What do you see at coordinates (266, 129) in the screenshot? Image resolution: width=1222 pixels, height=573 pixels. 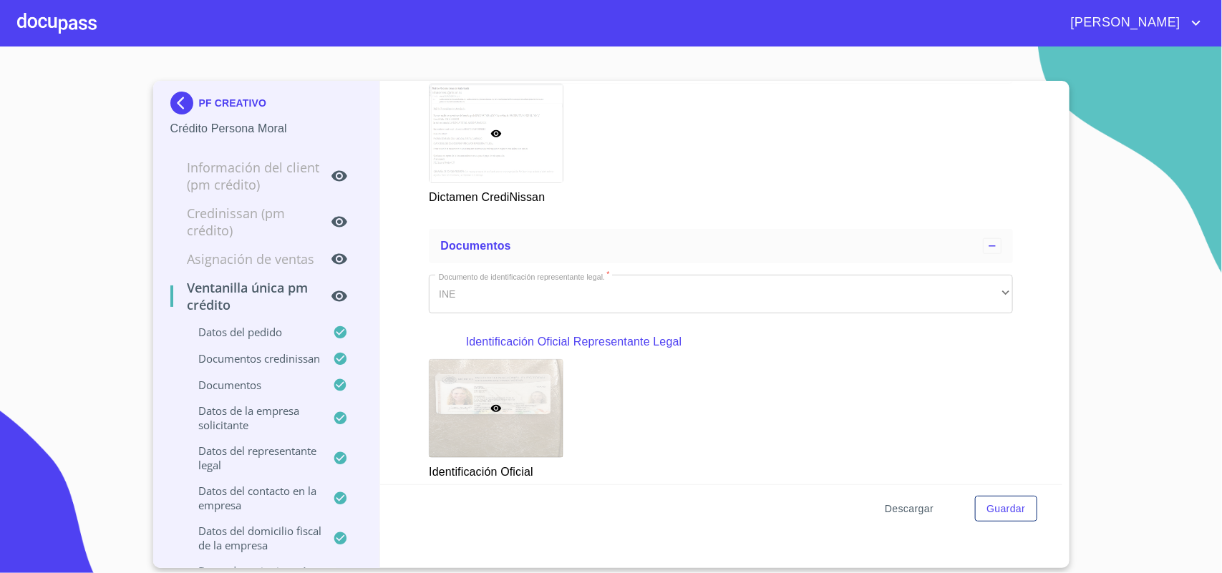 I see `p: Crédito Persona Moral` at bounding box center [266, 129].